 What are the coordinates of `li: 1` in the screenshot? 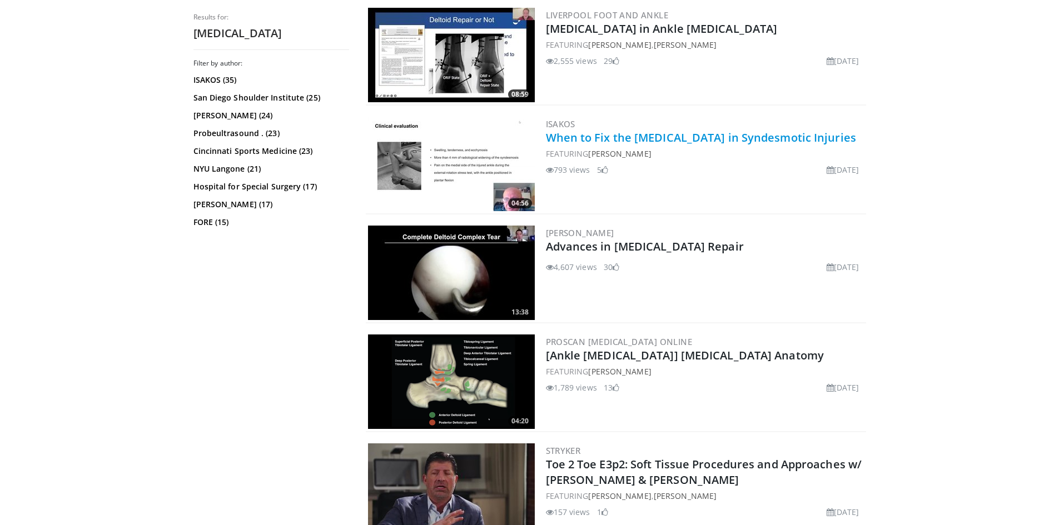 It's located at (603, 512).